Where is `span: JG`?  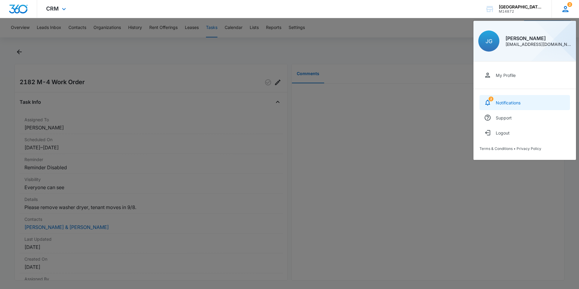
span: JG is located at coordinates (489, 41).